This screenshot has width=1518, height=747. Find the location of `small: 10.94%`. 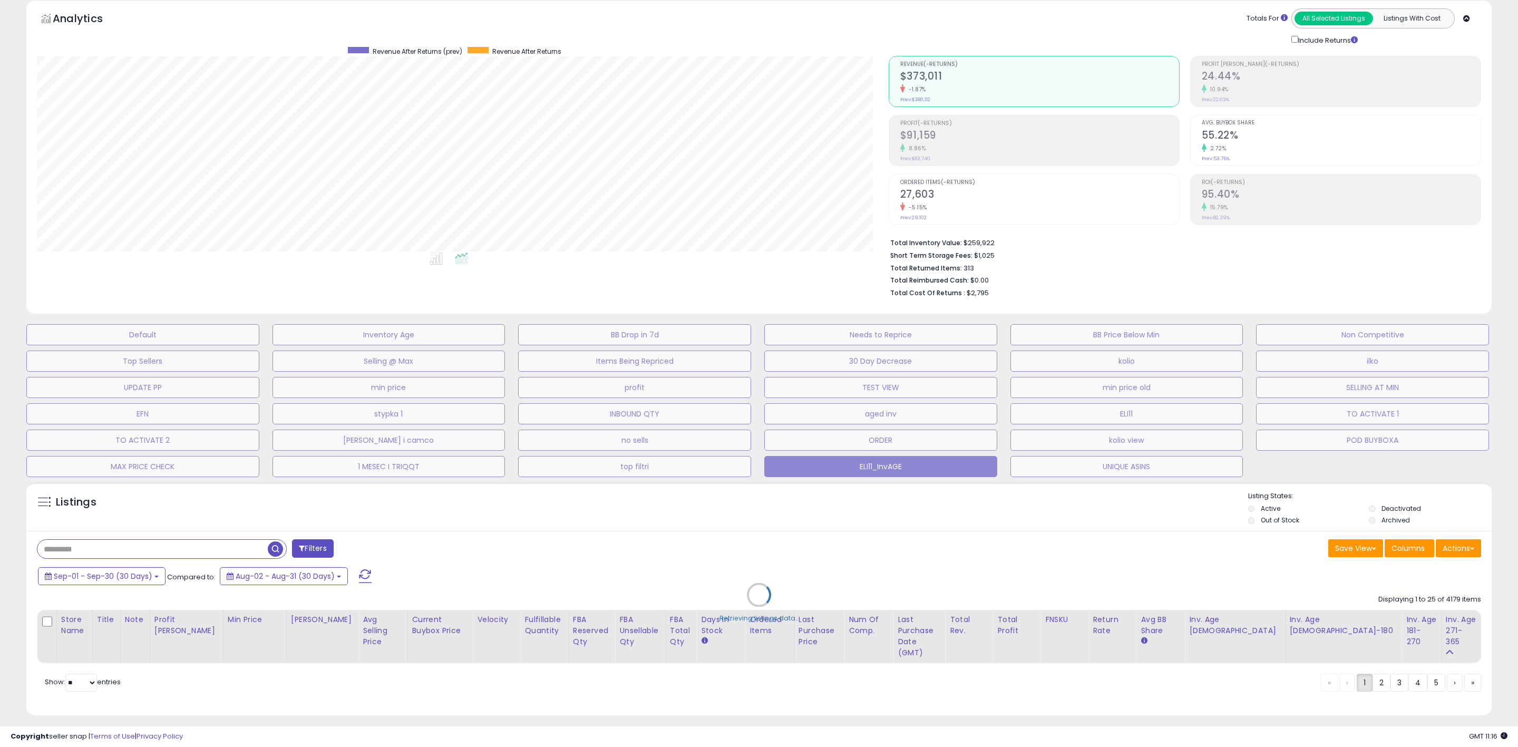

small: 10.94% is located at coordinates (1218, 89).